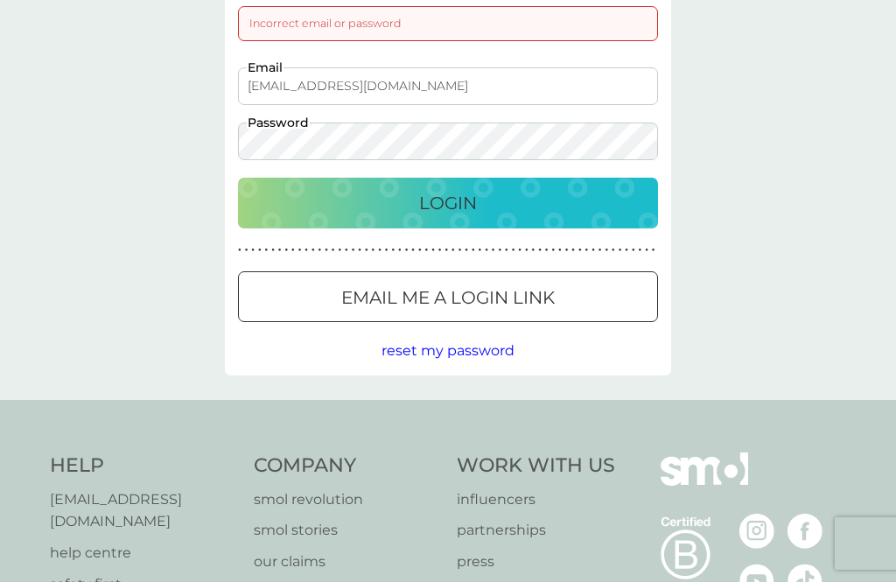 This screenshot has height=582, width=896. Describe the element at coordinates (536, 562) in the screenshot. I see `p: press` at that location.